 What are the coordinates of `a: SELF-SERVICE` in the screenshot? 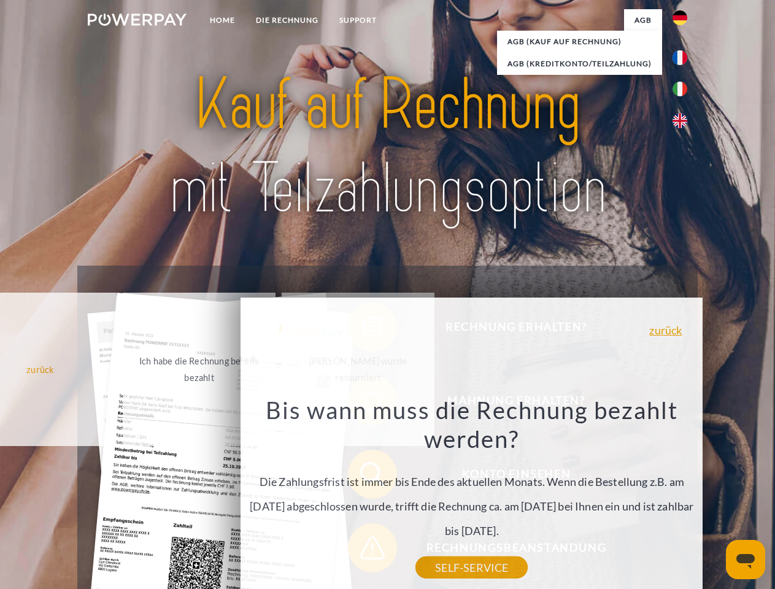 It's located at (471, 568).